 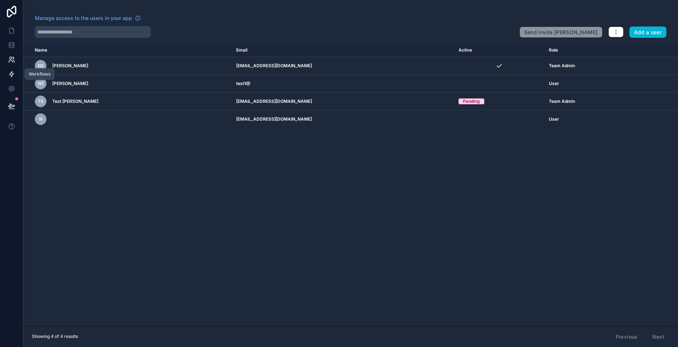 What do you see at coordinates (41, 119) in the screenshot?
I see `span: n` at bounding box center [41, 119].